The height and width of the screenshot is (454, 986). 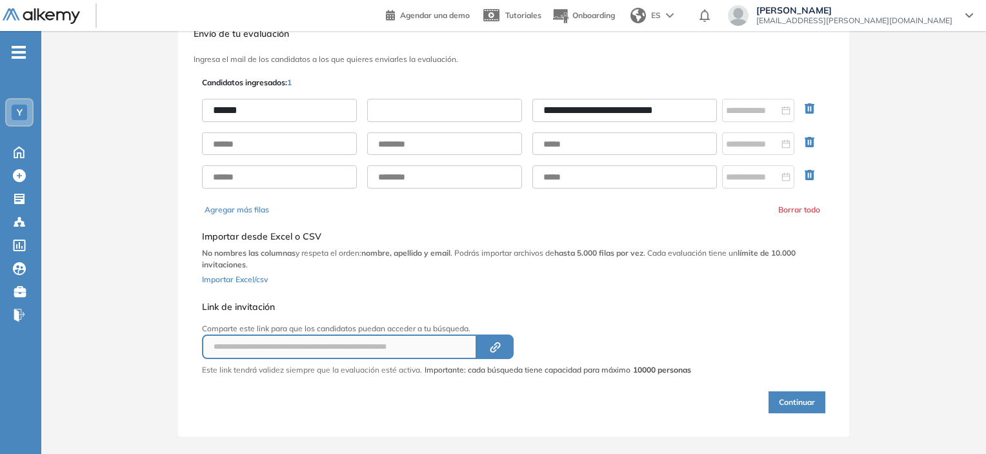 What do you see at coordinates (499, 258) in the screenshot?
I see `b: límite de 10.000 invitaciones` at bounding box center [499, 258].